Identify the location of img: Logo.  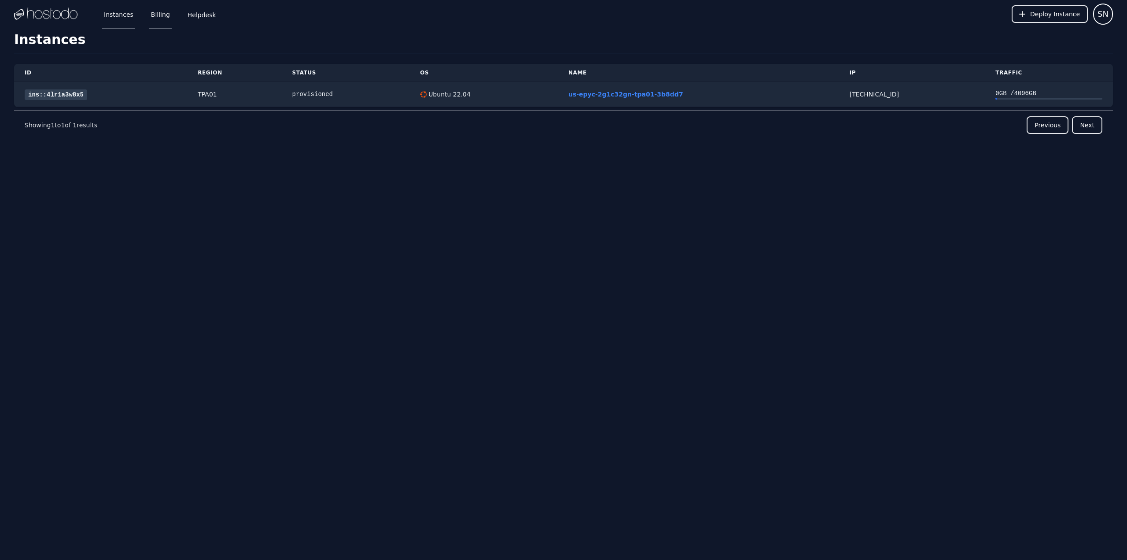
(46, 14).